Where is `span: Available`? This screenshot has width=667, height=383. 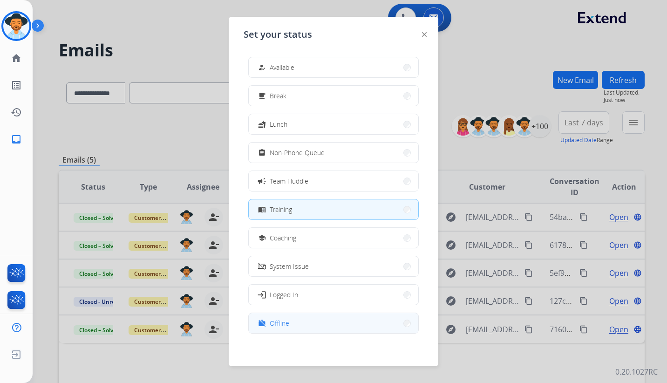 span: Available is located at coordinates (282, 67).